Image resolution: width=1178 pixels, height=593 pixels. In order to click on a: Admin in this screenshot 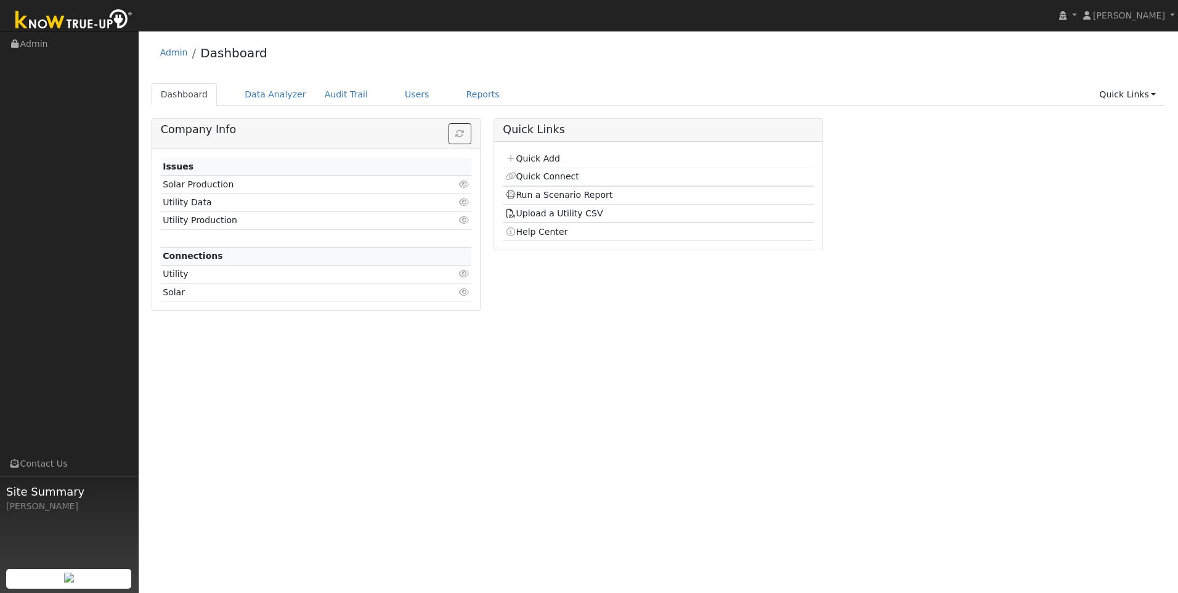, I will do `click(174, 52)`.